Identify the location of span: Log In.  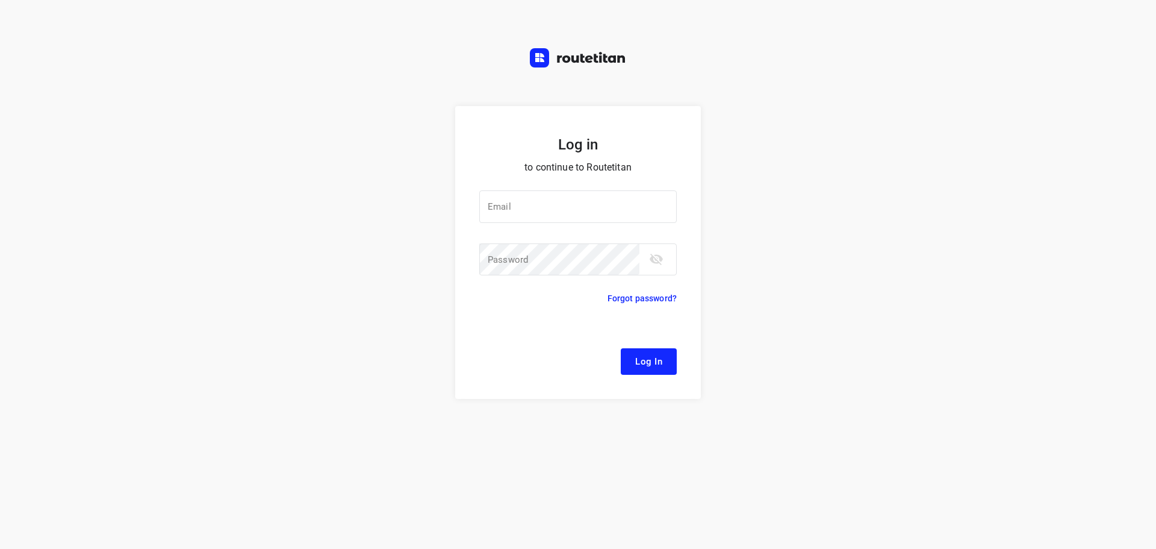
(649, 361).